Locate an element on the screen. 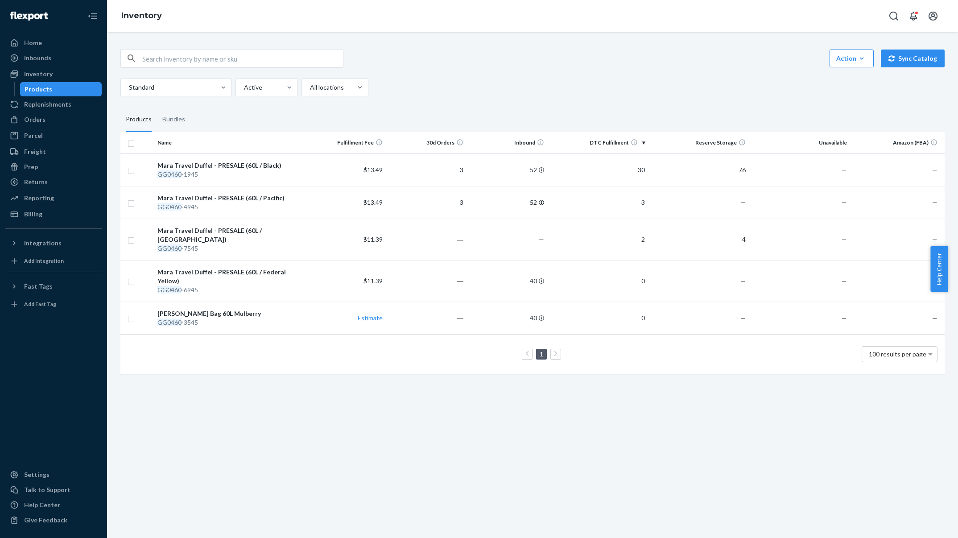 This screenshot has width=958, height=538. div: -1945 is located at coordinates (229, 174).